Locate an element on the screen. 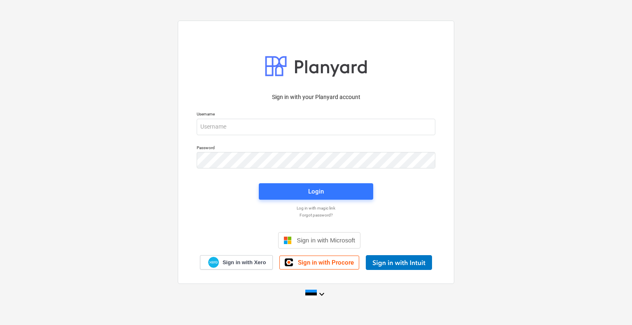 The height and width of the screenshot is (325, 632). input: Username is located at coordinates (316, 127).